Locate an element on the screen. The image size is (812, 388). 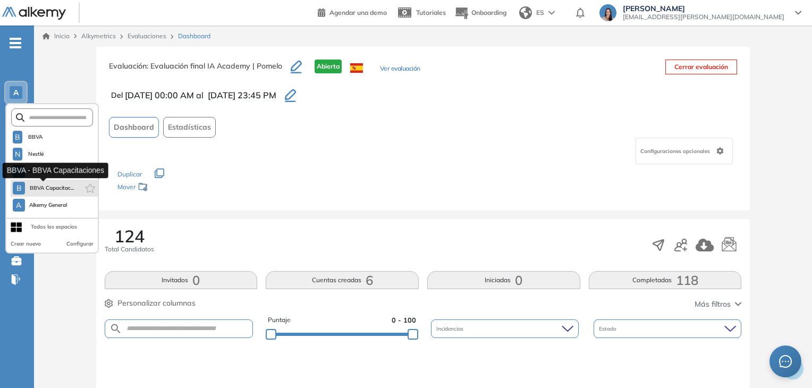
a: Inicio is located at coordinates (56, 36).